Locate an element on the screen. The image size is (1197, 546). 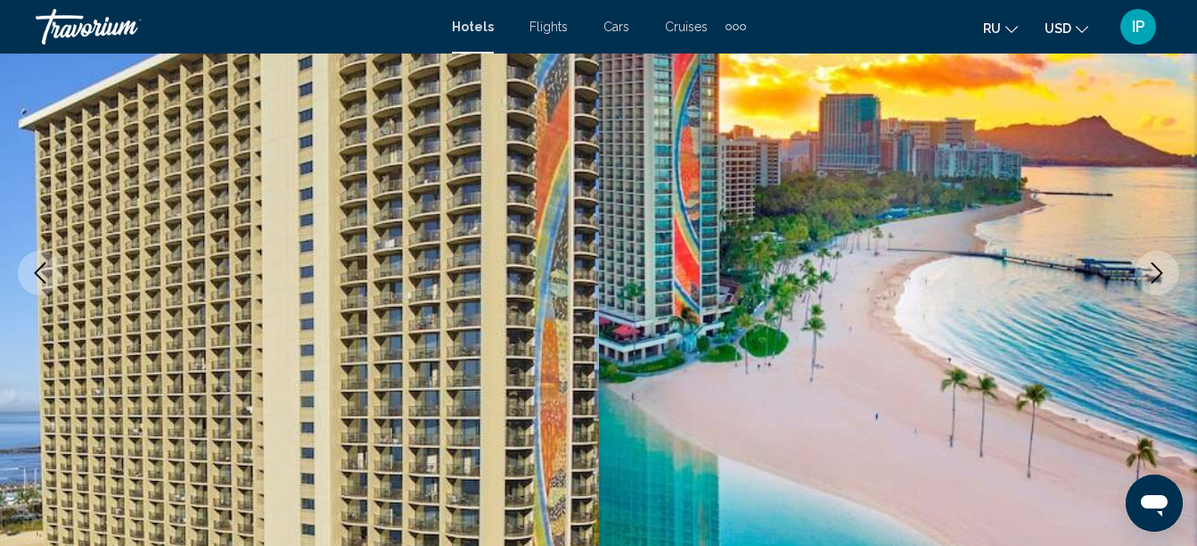
span: Cruises is located at coordinates (686, 27).